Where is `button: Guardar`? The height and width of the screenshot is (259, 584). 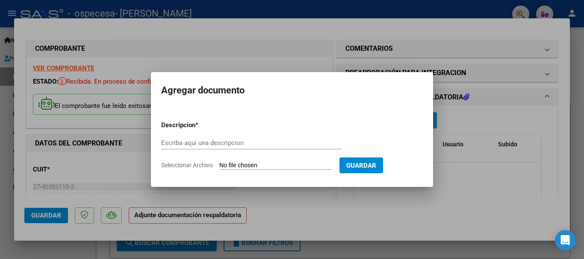 button: Guardar is located at coordinates (361, 165).